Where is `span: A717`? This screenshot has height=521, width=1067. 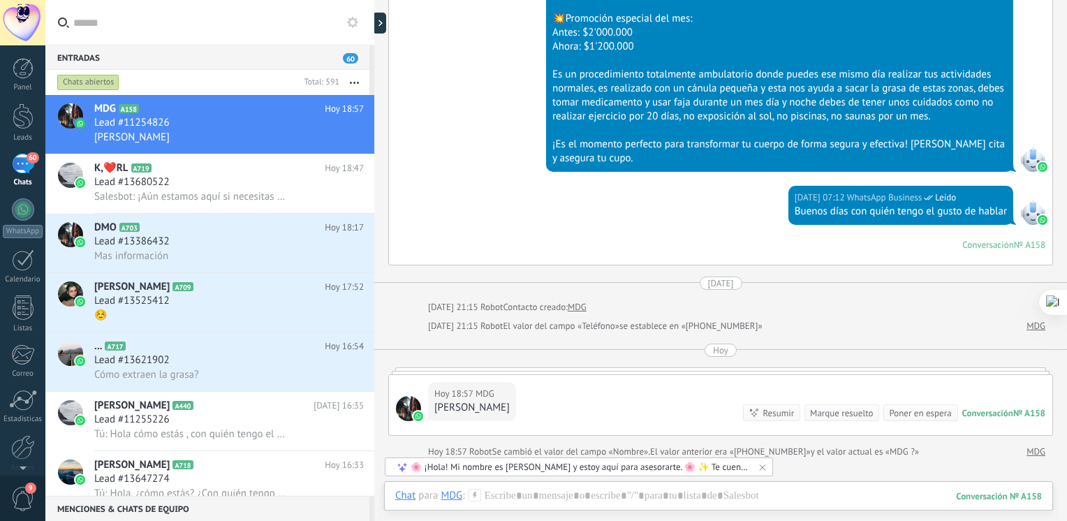 span: A717 is located at coordinates (115, 346).